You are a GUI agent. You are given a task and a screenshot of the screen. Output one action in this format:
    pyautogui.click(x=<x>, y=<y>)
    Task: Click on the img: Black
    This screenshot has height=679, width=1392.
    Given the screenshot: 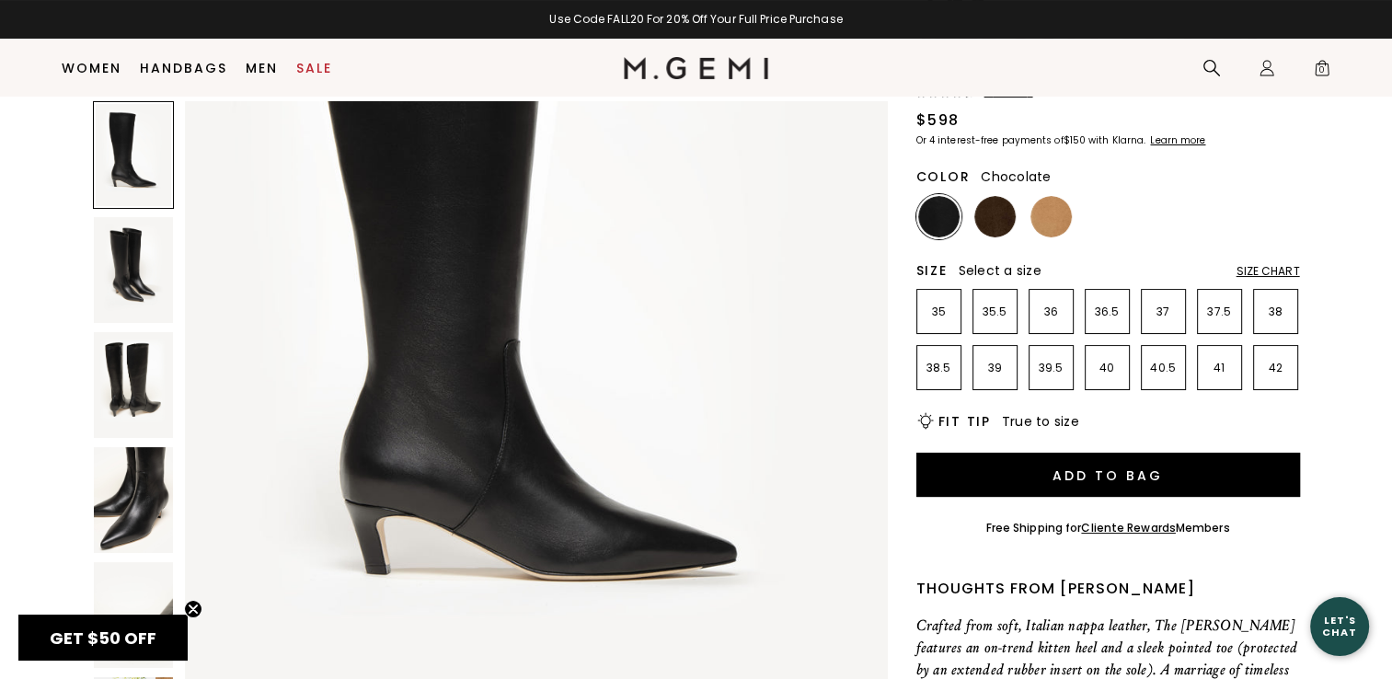 What is the action you would take?
    pyautogui.click(x=939, y=216)
    